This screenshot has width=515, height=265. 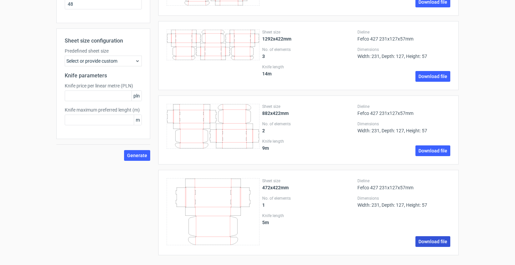 I want to click on strong: 1292x422mm, so click(x=277, y=39).